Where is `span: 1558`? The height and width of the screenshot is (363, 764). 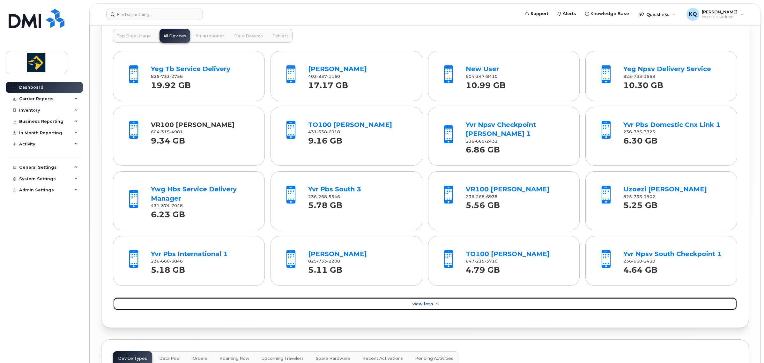
span: 1558 is located at coordinates (649, 76).